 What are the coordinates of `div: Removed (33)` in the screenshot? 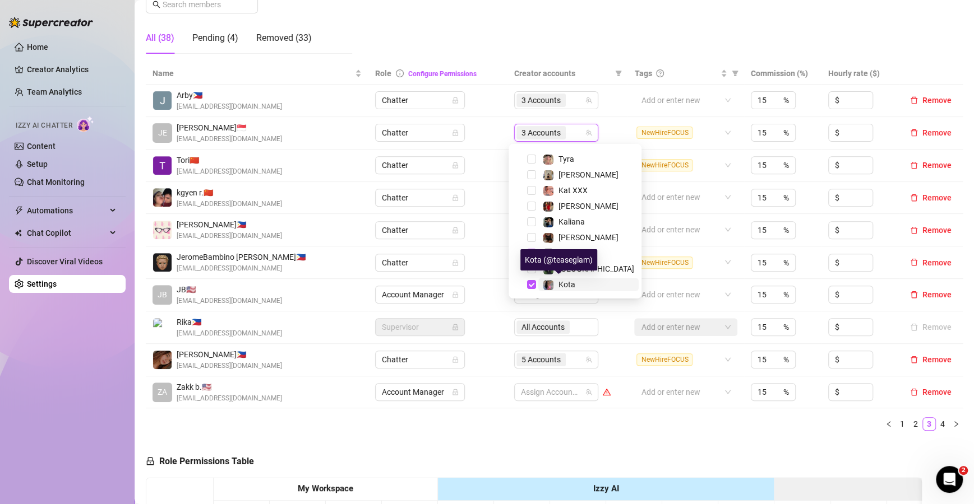 It's located at (284, 38).